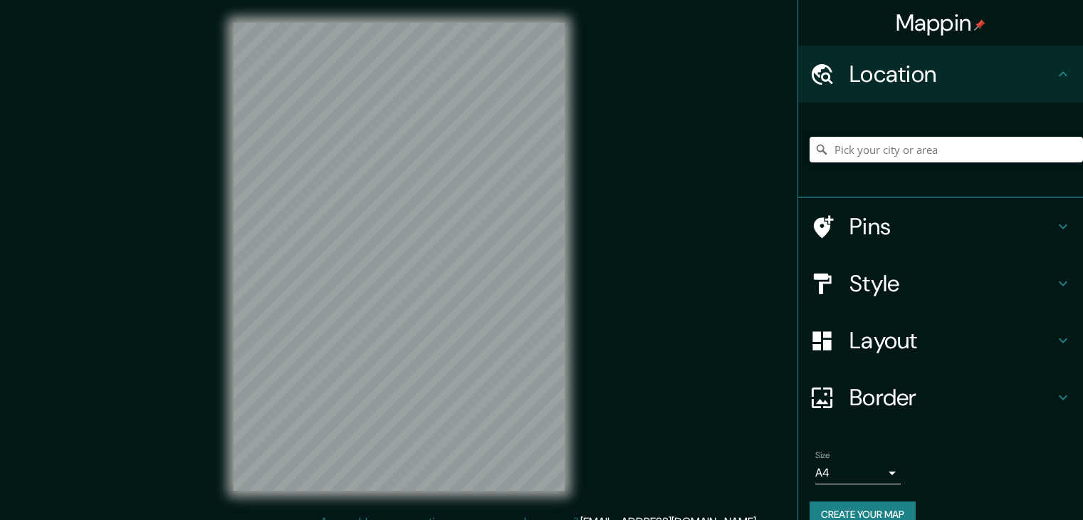  I want to click on h4: Mappin, so click(941, 23).